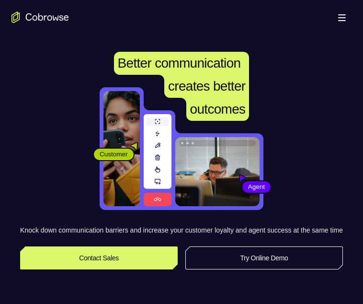  What do you see at coordinates (179, 63) in the screenshot?
I see `span: Better communication` at bounding box center [179, 63].